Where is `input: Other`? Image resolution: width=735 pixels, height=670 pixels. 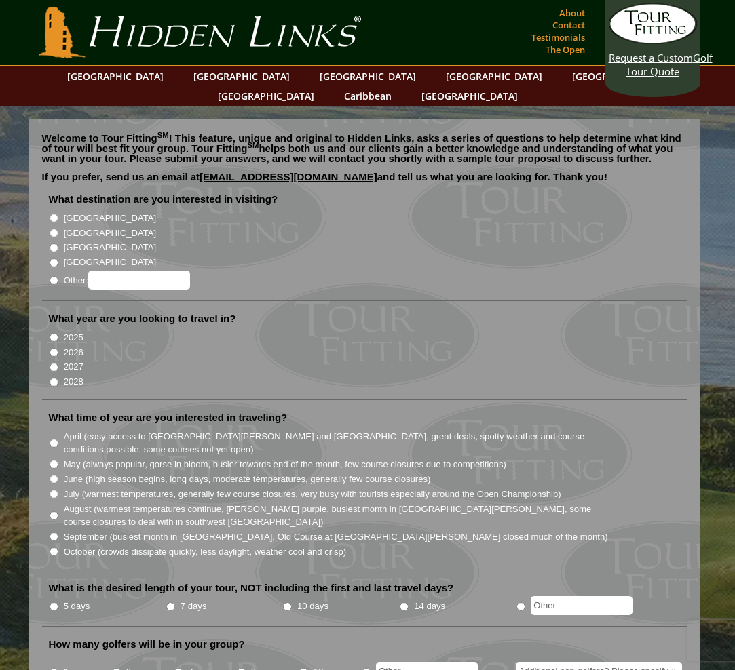 input: Other is located at coordinates (581, 606).